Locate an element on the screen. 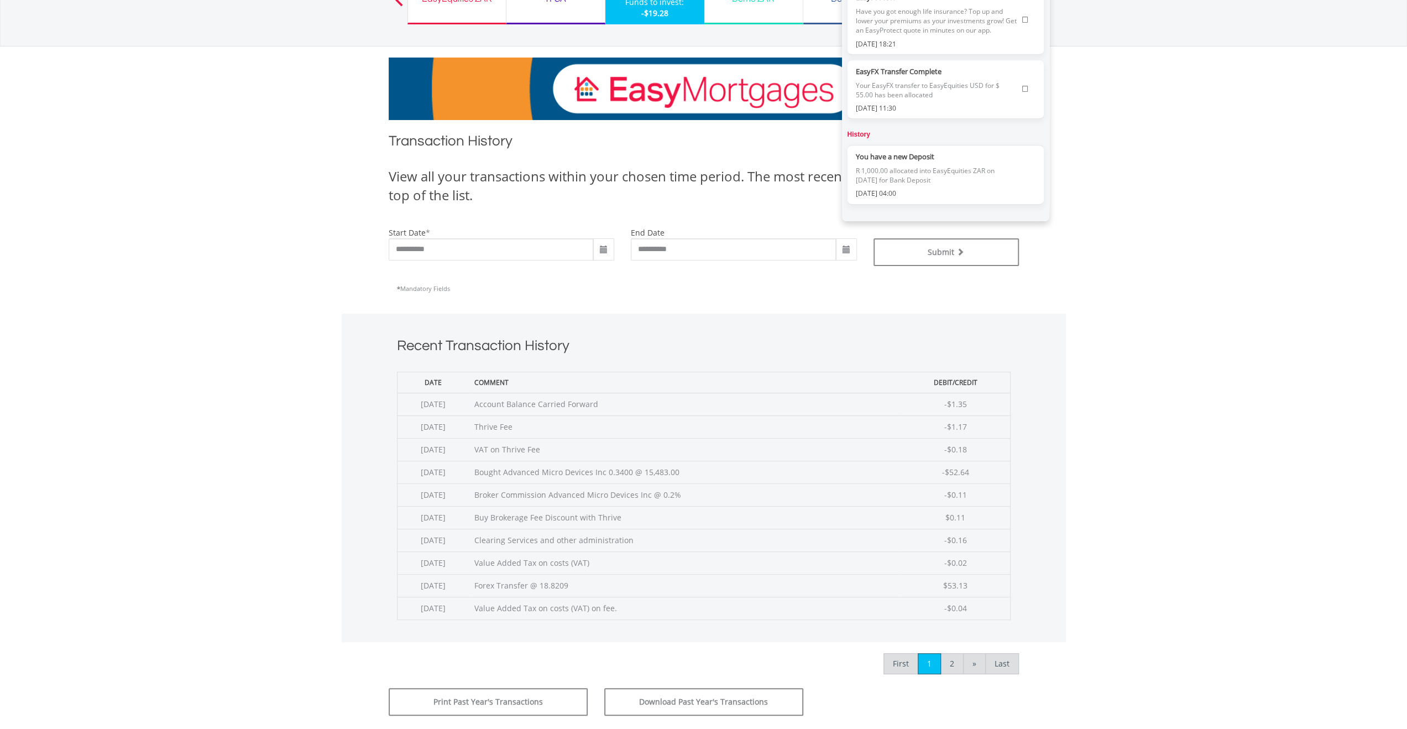 Image resolution: width=1407 pixels, height=729 pixels. th: Debit/Credit is located at coordinates (956, 382).